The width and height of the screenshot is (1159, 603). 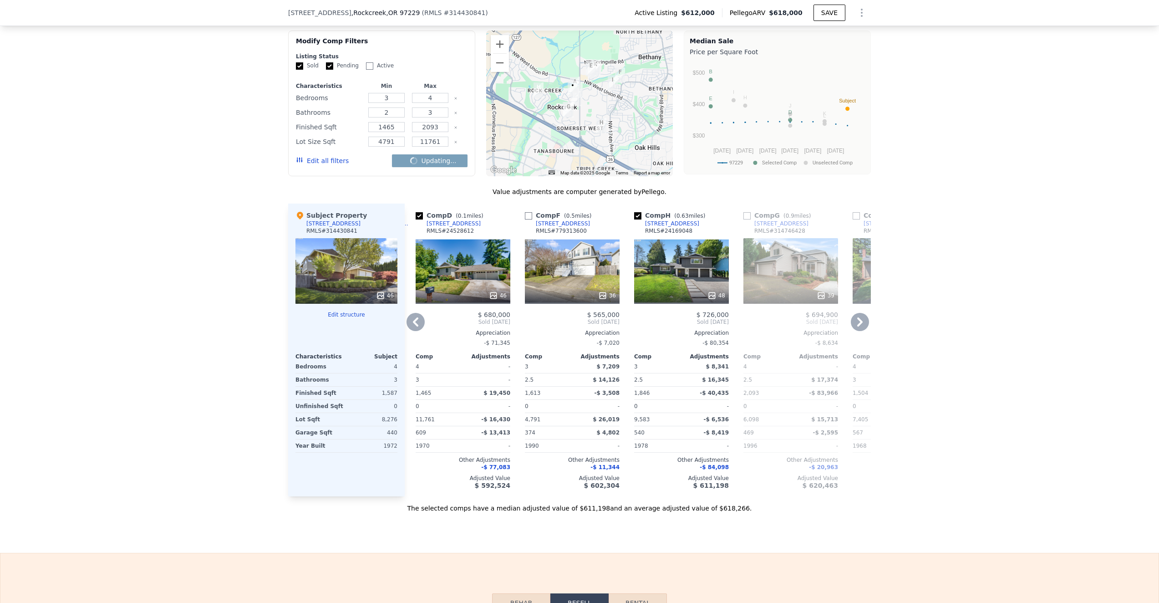 What do you see at coordinates (299, 66) in the screenshot?
I see `input: Sold` at bounding box center [299, 66].